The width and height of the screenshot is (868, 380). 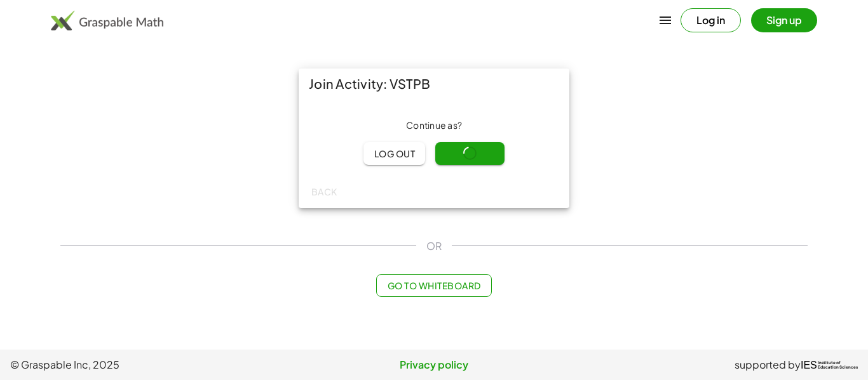 What do you see at coordinates (809, 365) in the screenshot?
I see `span: IES` at bounding box center [809, 365].